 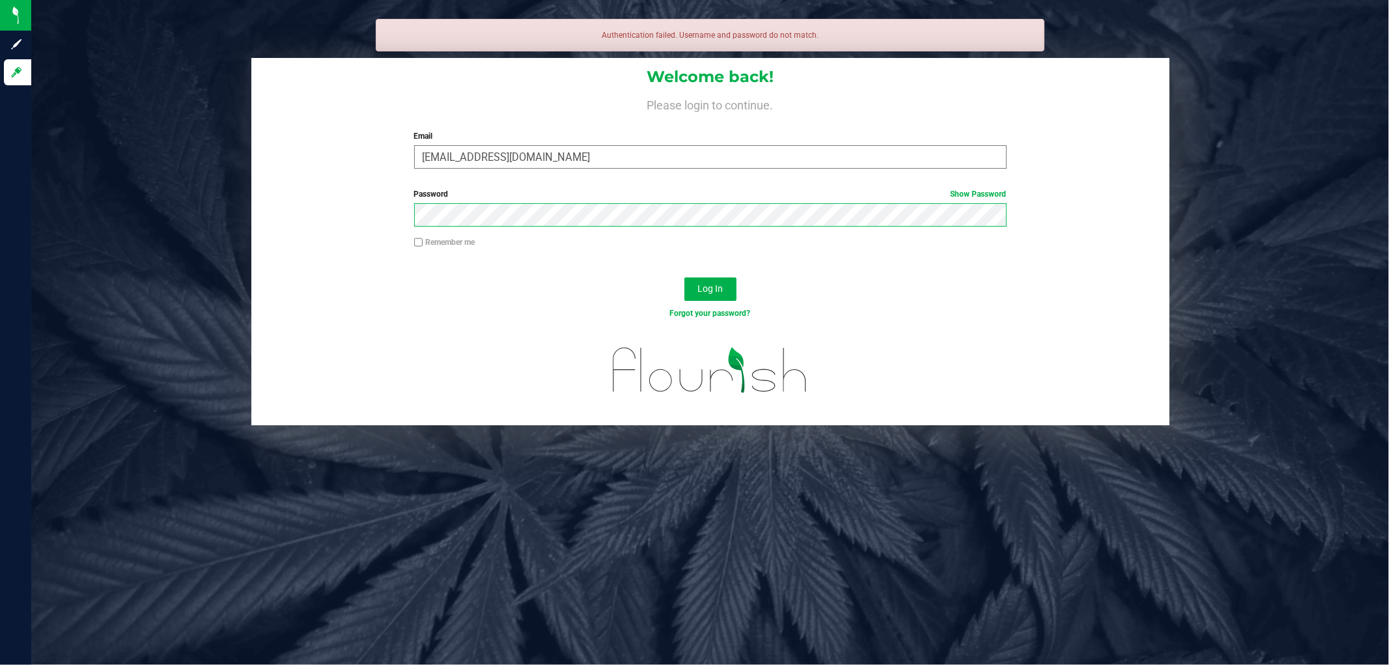 What do you see at coordinates (711, 35) in the screenshot?
I see `div: Authentication failed. Username and password do not match.` at bounding box center [711, 35].